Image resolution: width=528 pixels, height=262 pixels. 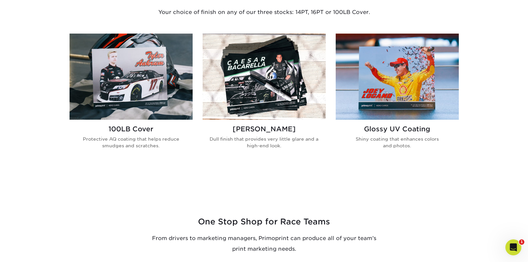 What do you see at coordinates (264, 244) in the screenshot?
I see `p: From drivers to marketing managers, Primoprint can produce all of your team’s print marketing needs.` at bounding box center [264, 244].